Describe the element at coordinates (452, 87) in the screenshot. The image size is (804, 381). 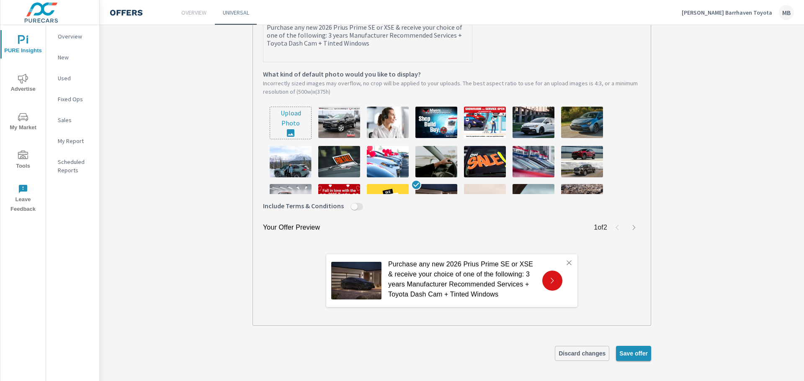
I see `p: Incorrectly sized images may overflow, no crop will be applied to your uploads. The best aspect r...` at that location.